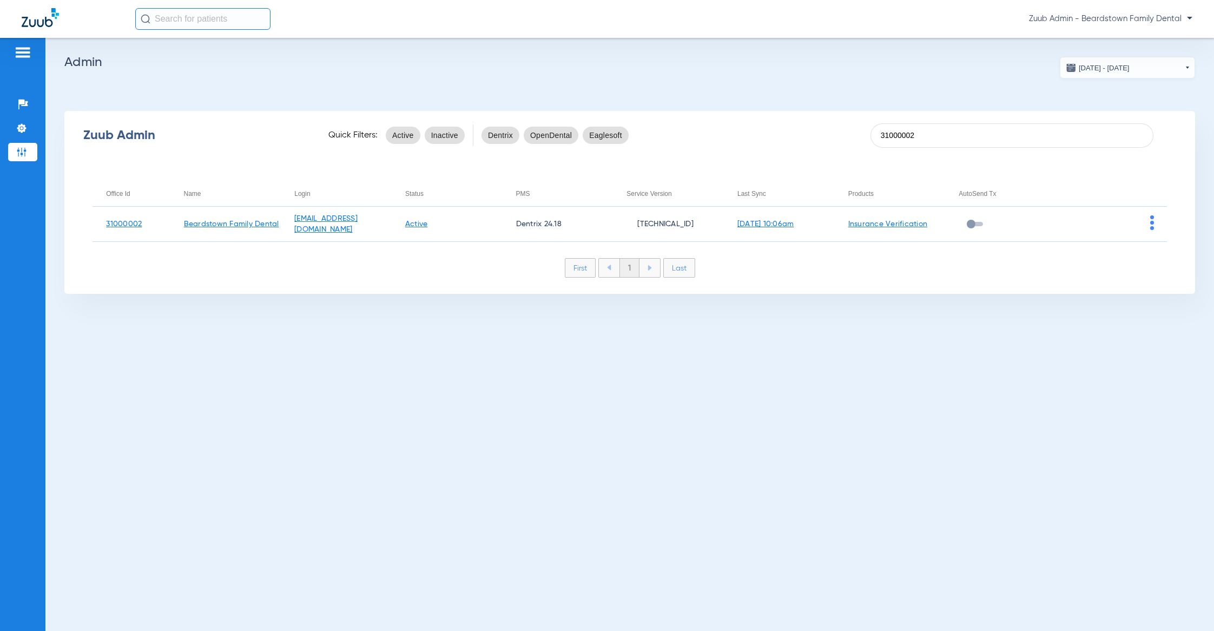 Image resolution: width=1214 pixels, height=631 pixels. I want to click on span: Active, so click(403, 135).